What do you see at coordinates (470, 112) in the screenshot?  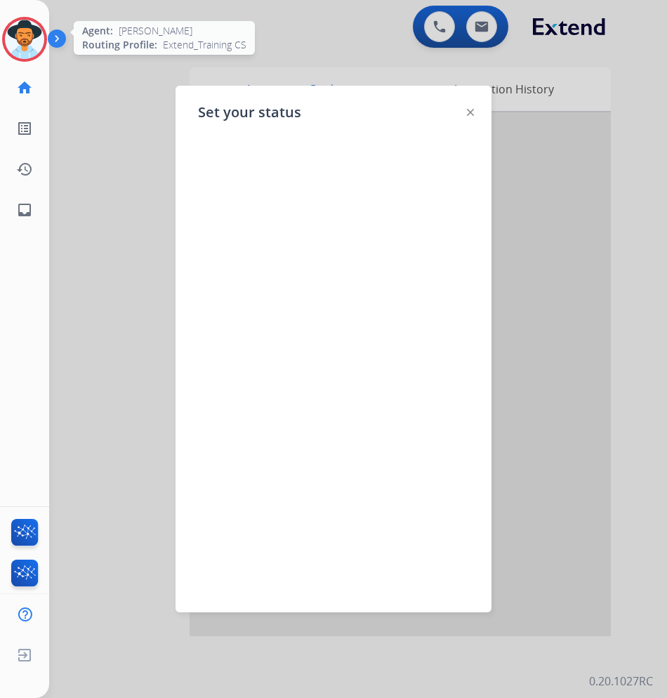 I see `img: close-button` at bounding box center [470, 112].